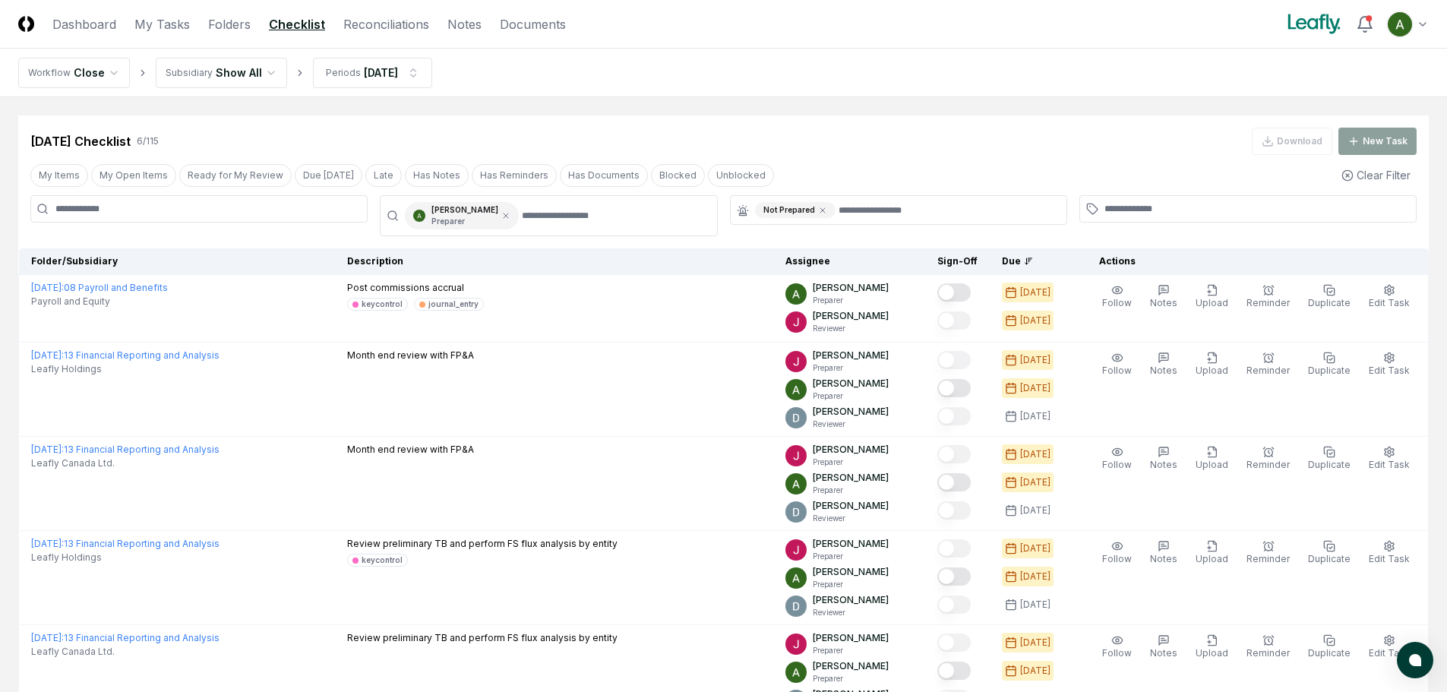 The height and width of the screenshot is (692, 1447). Describe the element at coordinates (1376, 175) in the screenshot. I see `button: Clear Filter` at that location.